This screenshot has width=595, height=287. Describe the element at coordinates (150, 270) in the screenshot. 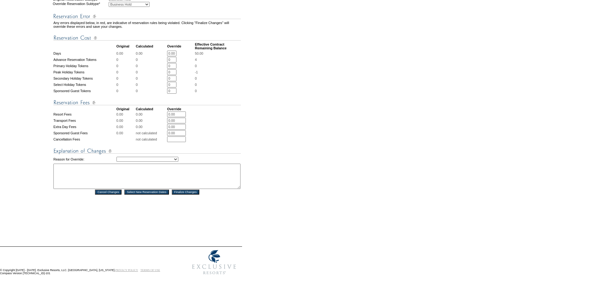

I see `a: TERMS OF USE` at that location.